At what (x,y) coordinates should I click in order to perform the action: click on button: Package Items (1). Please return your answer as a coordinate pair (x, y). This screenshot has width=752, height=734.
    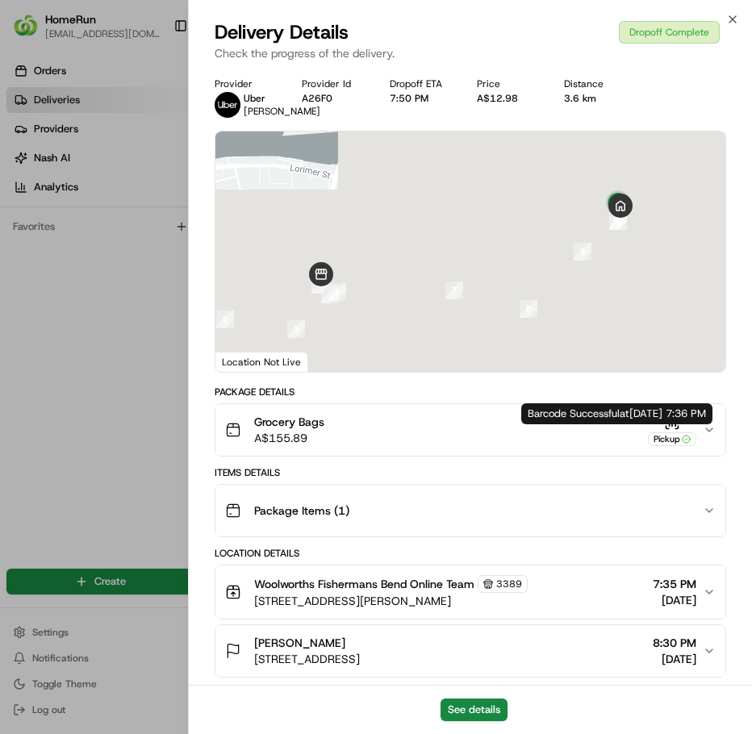
    Looking at the image, I should click on (470, 511).